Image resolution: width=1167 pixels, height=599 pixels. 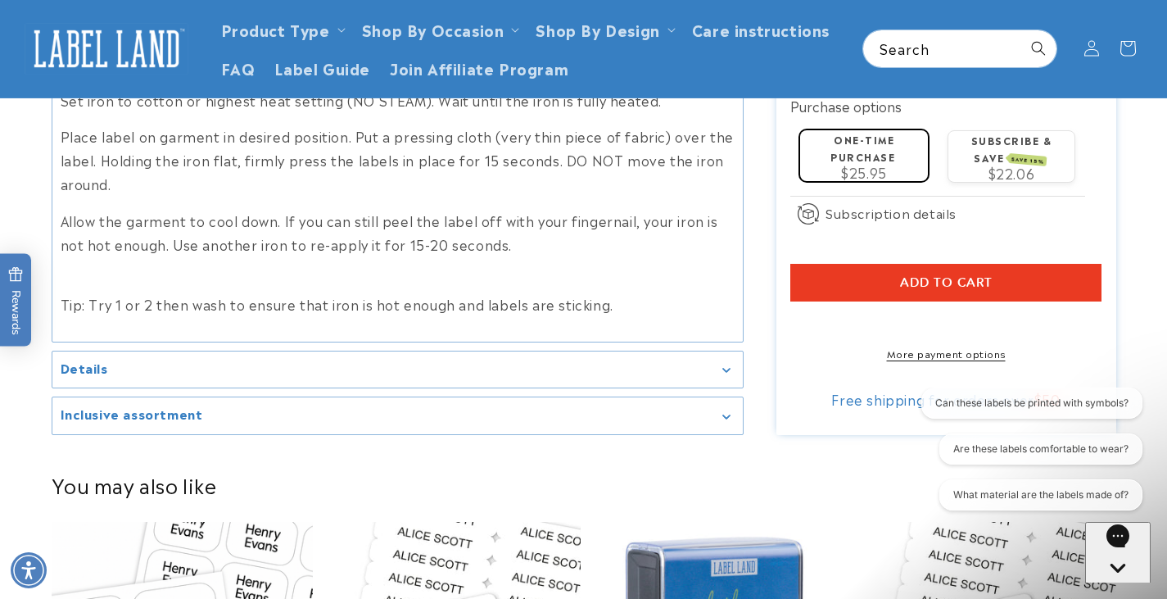 What do you see at coordinates (761, 29) in the screenshot?
I see `a: Care instructions` at bounding box center [761, 29].